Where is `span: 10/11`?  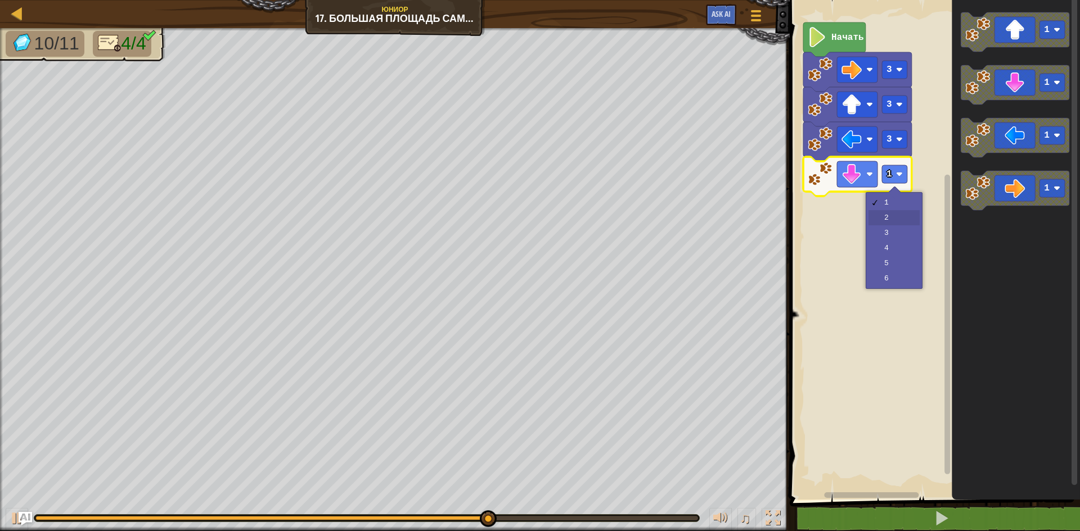
span: 10/11 is located at coordinates (57, 43).